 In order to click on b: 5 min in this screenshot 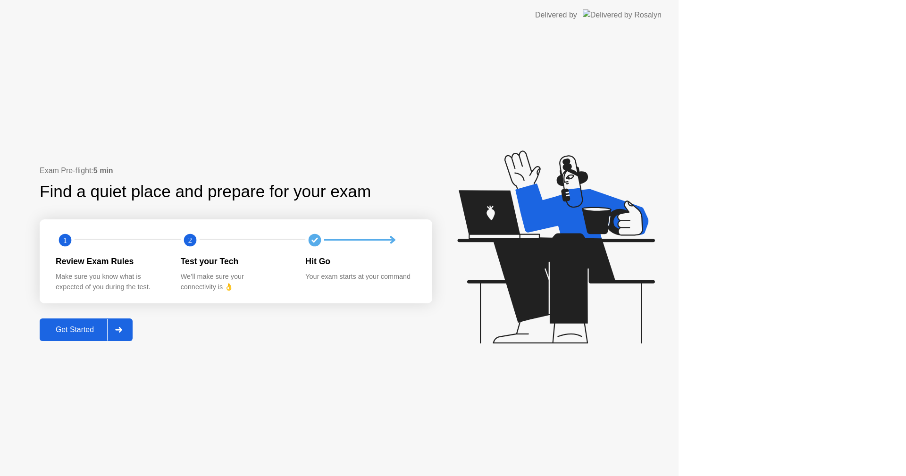, I will do `click(103, 170)`.